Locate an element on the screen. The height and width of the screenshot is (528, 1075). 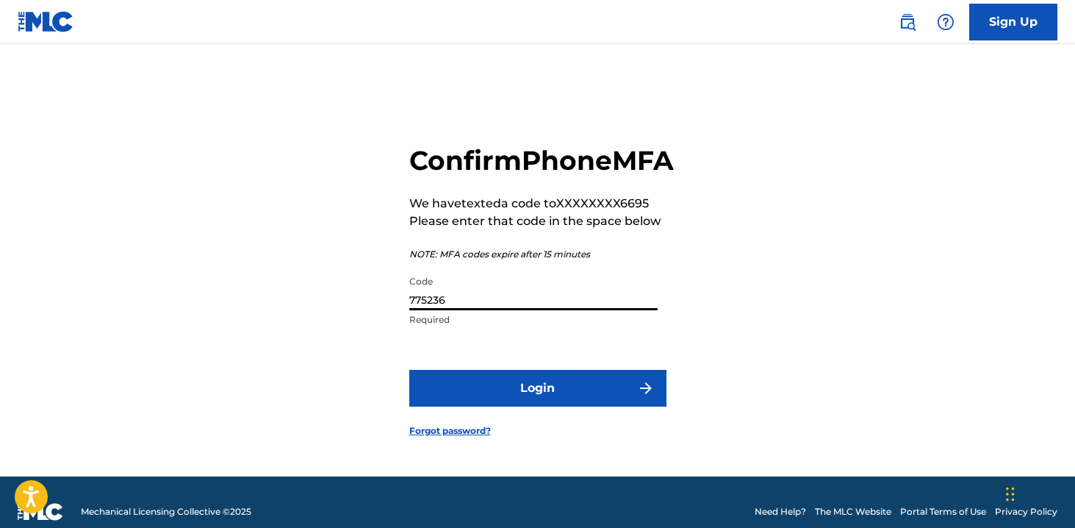
a: The MLC Website is located at coordinates (853, 511).